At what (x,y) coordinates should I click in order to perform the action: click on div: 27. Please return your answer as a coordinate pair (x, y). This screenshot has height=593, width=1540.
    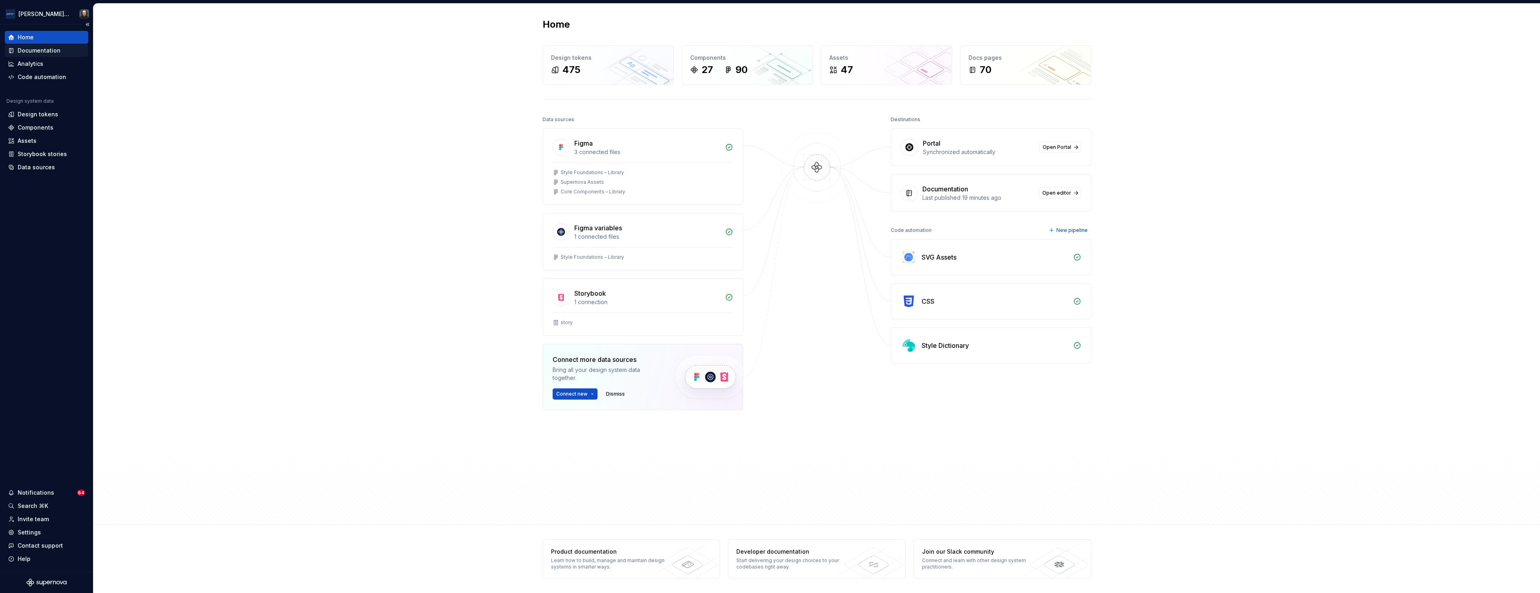
    Looking at the image, I should click on (707, 70).